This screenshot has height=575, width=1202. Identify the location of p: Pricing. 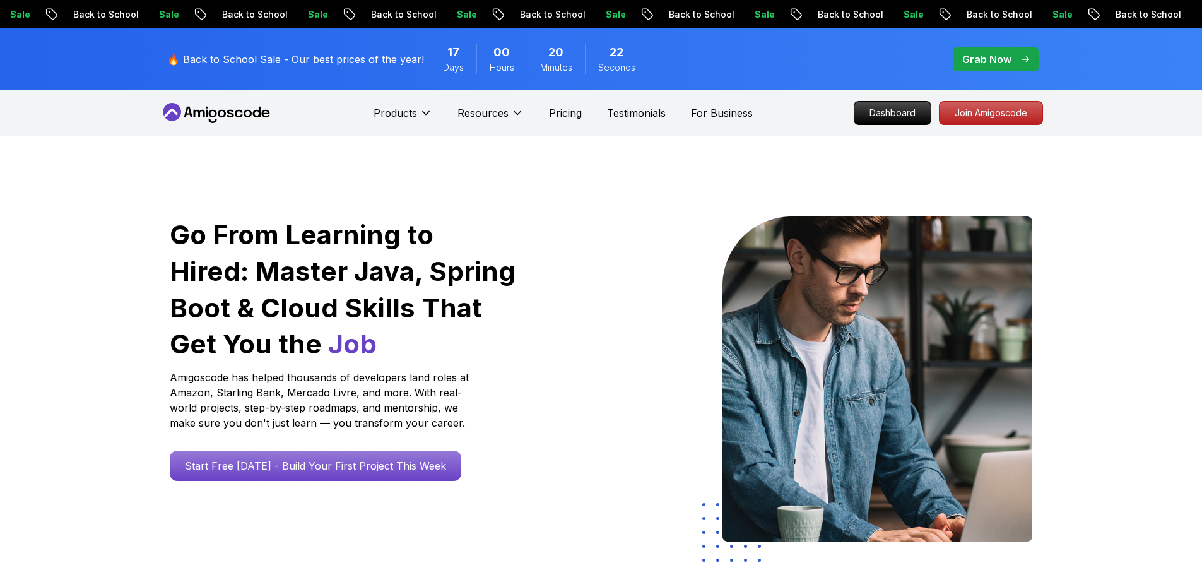
(565, 113).